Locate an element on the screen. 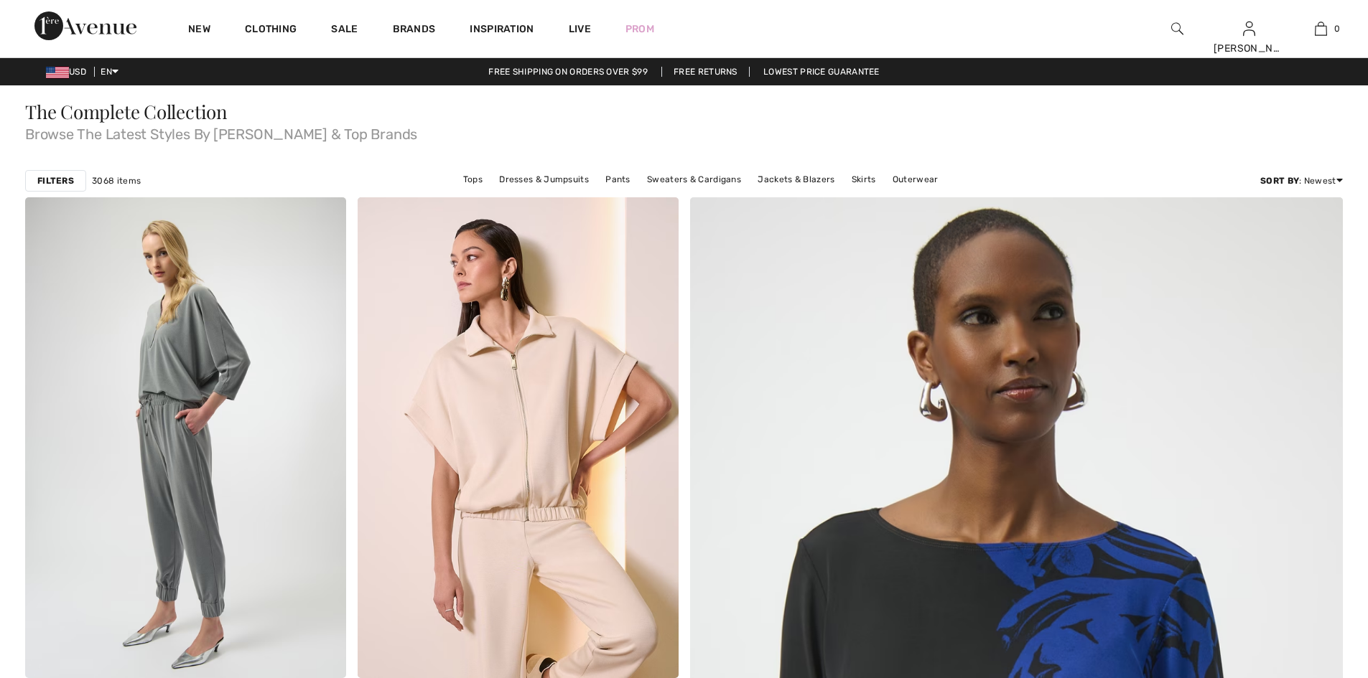 This screenshot has height=678, width=1368. a: Tops is located at coordinates (472, 179).